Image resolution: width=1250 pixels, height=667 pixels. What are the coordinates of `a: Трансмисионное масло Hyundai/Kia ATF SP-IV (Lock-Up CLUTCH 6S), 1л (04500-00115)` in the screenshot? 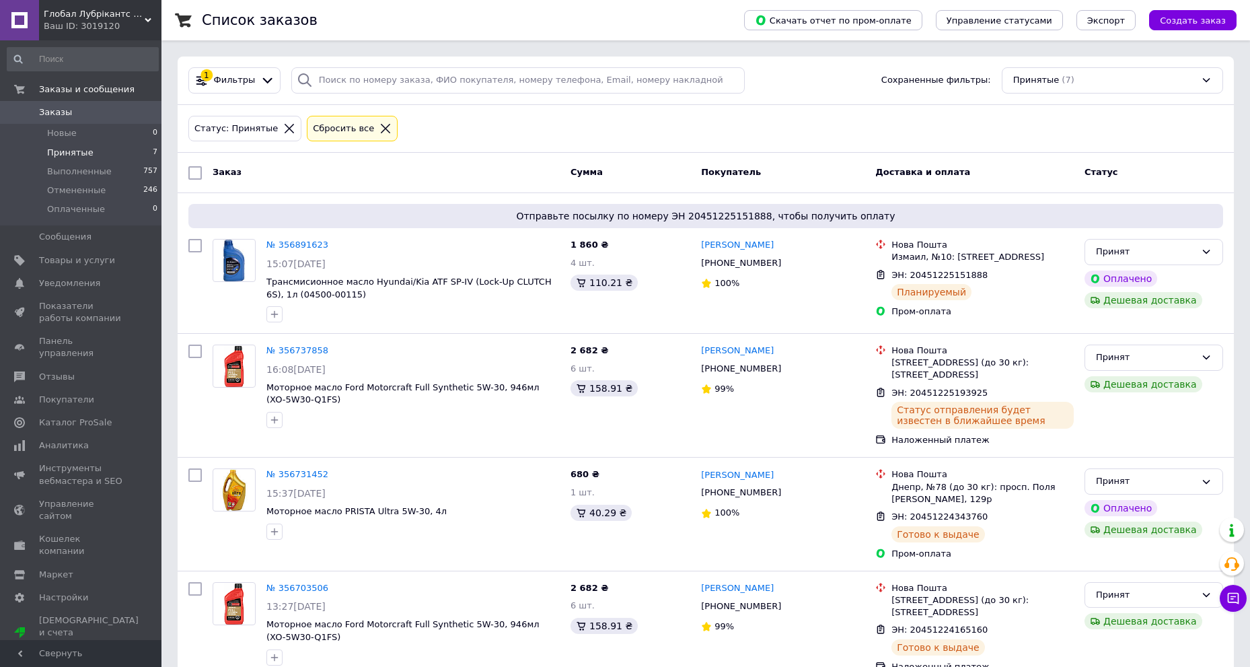 It's located at (409, 288).